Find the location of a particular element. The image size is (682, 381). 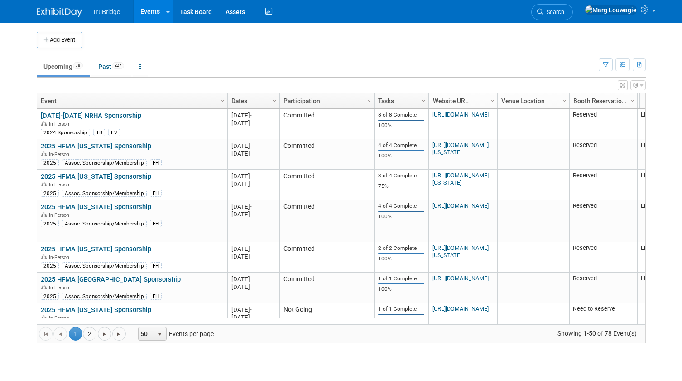

span: TruBridge is located at coordinates (106, 12).